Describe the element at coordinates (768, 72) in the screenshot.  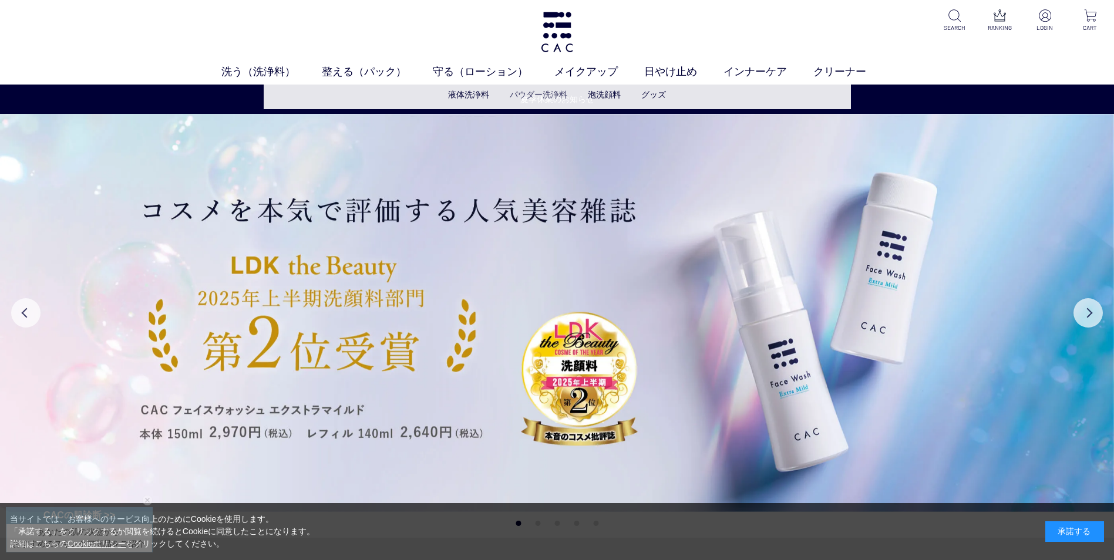
I see `a: インナーケア` at that location.